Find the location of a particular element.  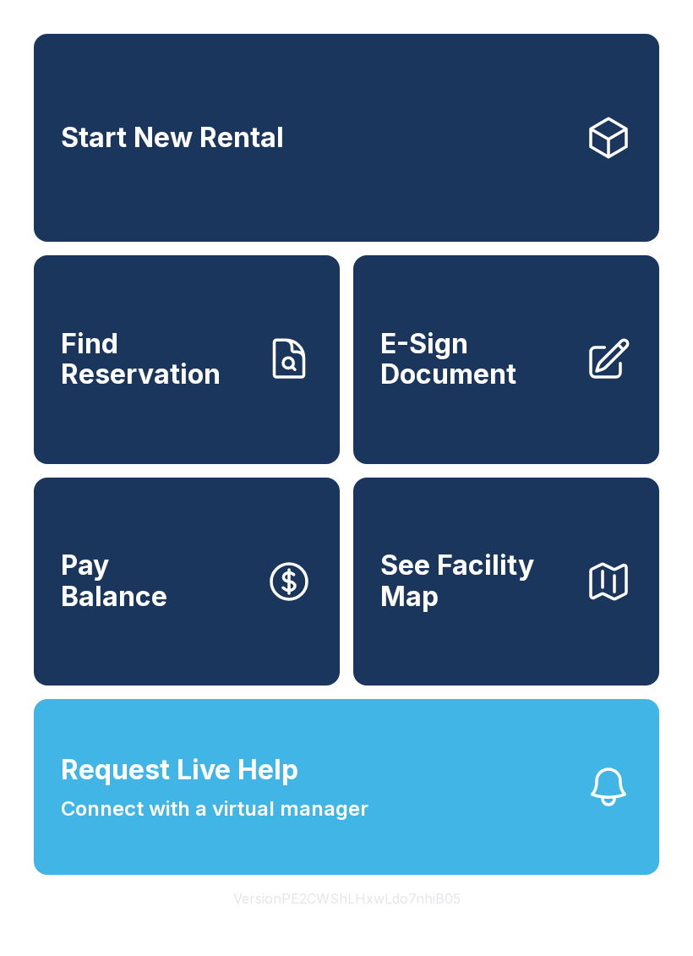

span: Start New Rental is located at coordinates (173, 138).